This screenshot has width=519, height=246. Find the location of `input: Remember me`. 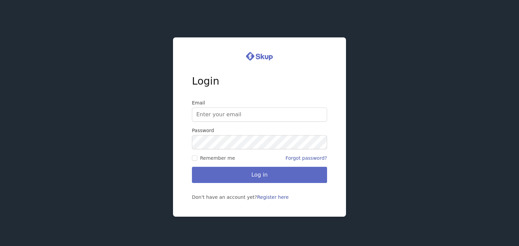

input: Remember me is located at coordinates (194, 158).